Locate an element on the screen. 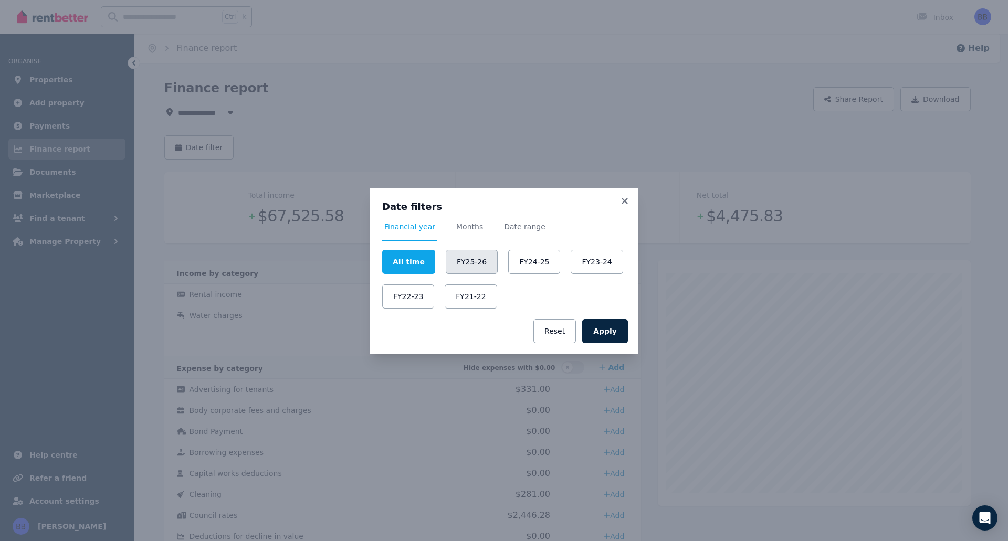 Image resolution: width=1008 pixels, height=541 pixels. button: FY22-23 is located at coordinates (408, 297).